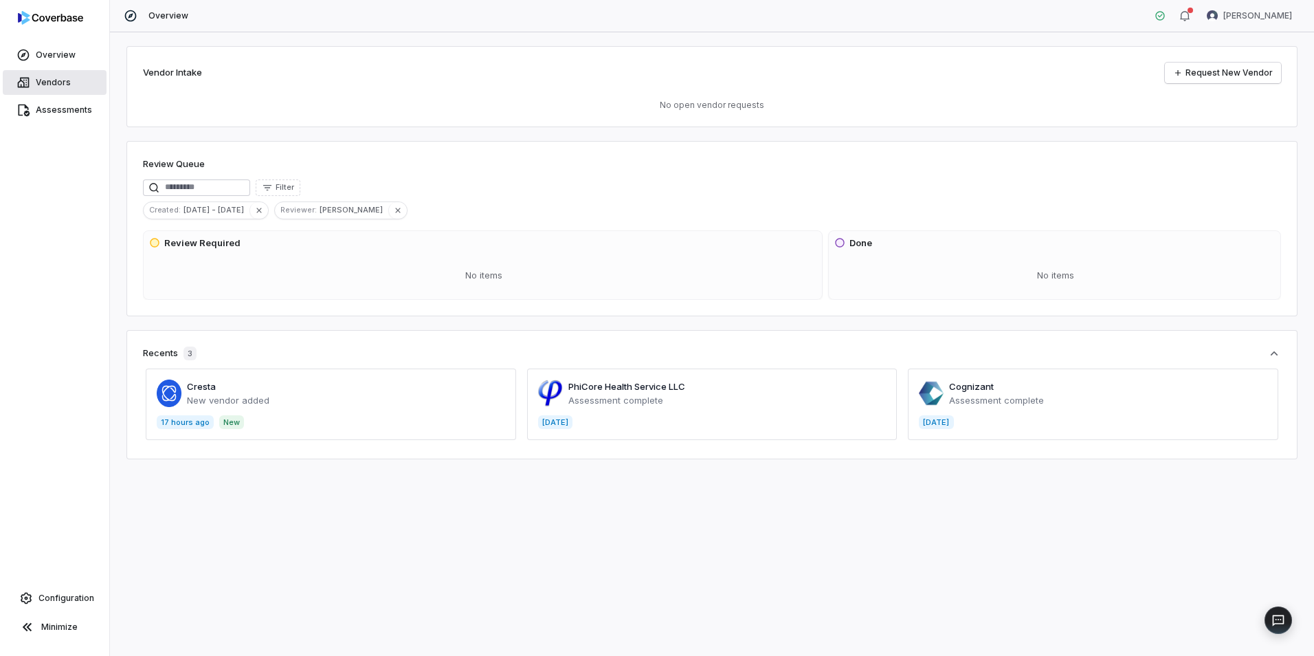 The width and height of the screenshot is (1314, 656). I want to click on h1: Review Queue, so click(174, 164).